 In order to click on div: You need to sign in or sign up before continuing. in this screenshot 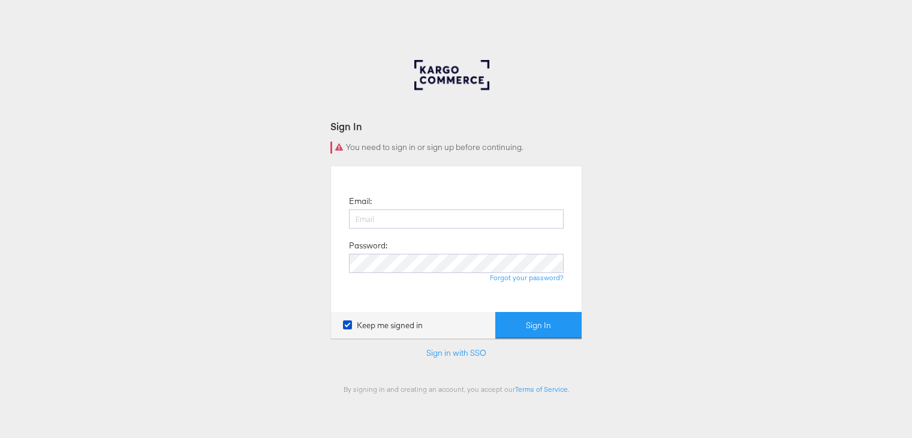, I will do `click(456, 147)`.